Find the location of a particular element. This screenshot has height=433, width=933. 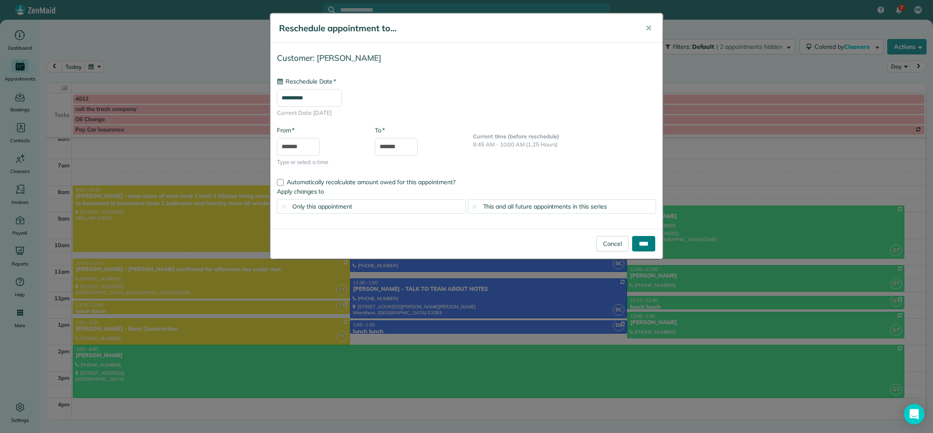

input: This and all future appointments in this series is located at coordinates (475, 207).